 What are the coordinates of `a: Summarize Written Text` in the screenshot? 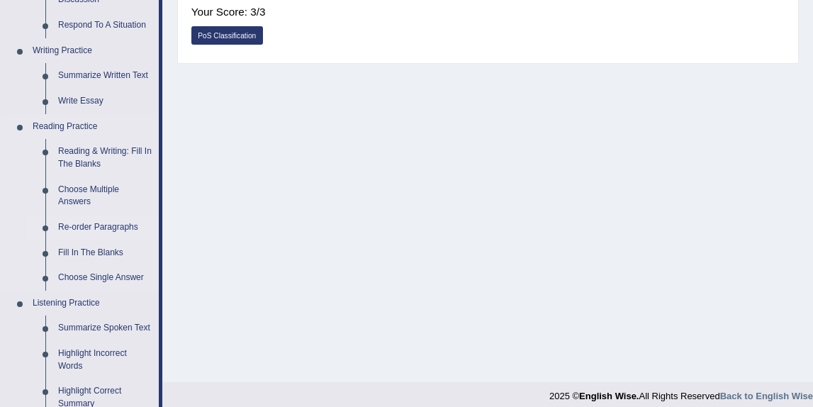 It's located at (105, 76).